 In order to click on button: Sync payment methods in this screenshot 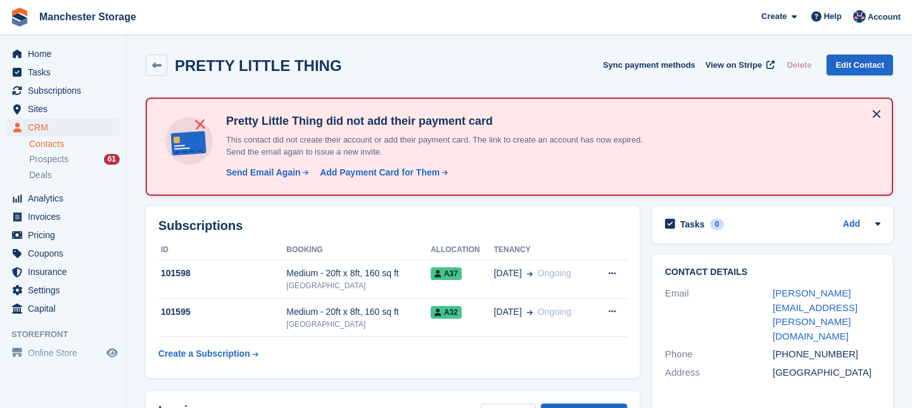, I will do `click(649, 65)`.